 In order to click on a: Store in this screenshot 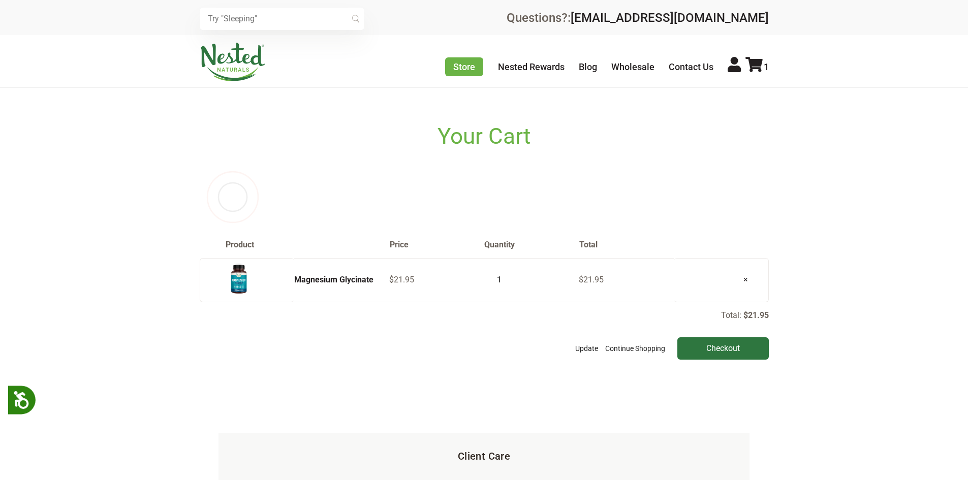, I will do `click(464, 67)`.